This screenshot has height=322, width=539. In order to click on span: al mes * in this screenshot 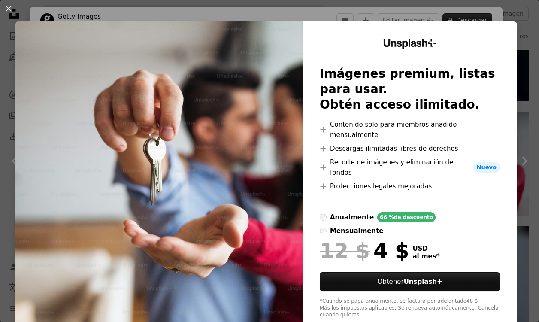, I will do `click(426, 256)`.